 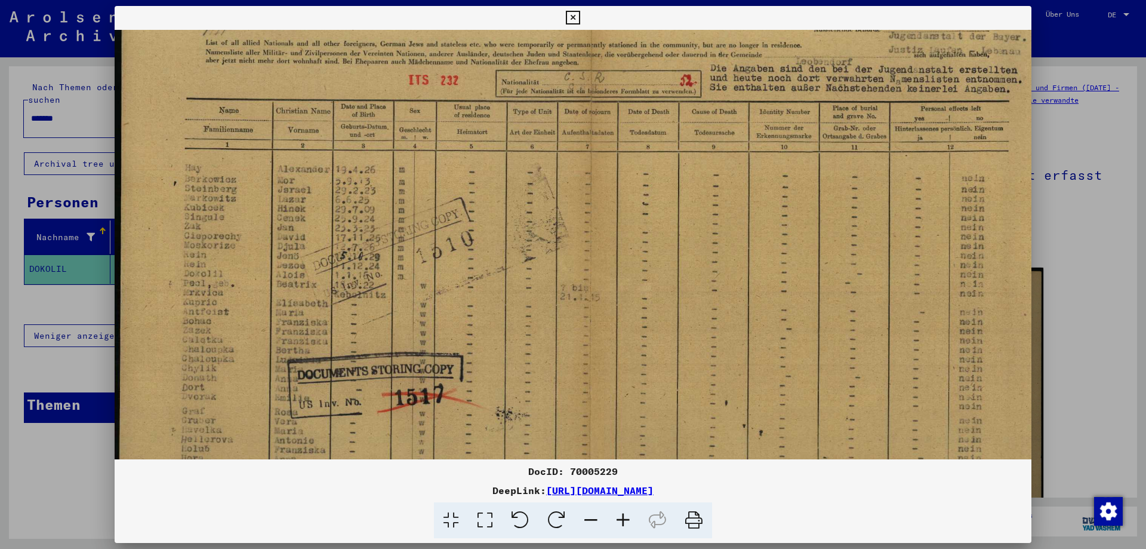 What do you see at coordinates (573, 490) in the screenshot?
I see `div: DeepLink:` at bounding box center [573, 490].